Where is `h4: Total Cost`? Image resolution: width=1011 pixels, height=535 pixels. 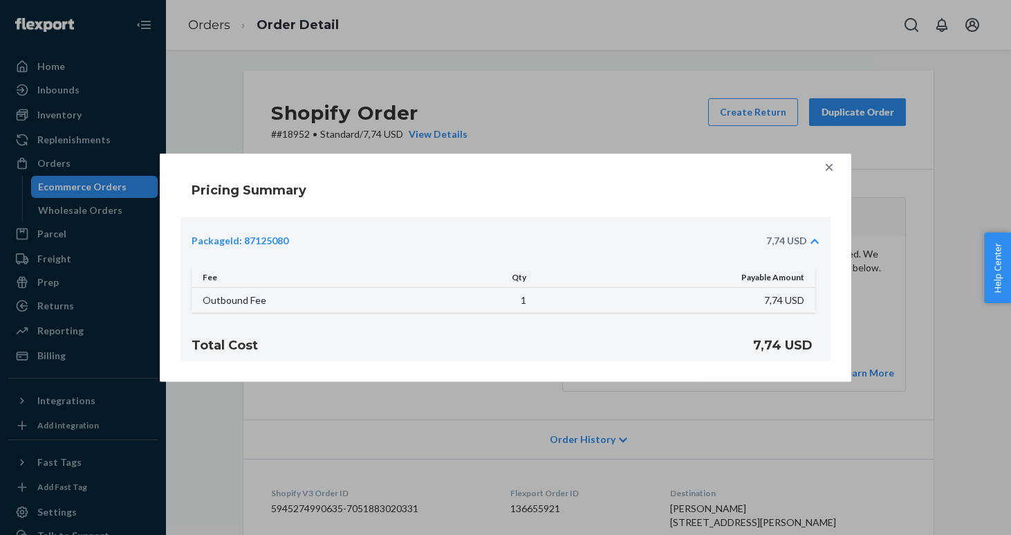
h4: Total Cost is located at coordinates (456, 345).